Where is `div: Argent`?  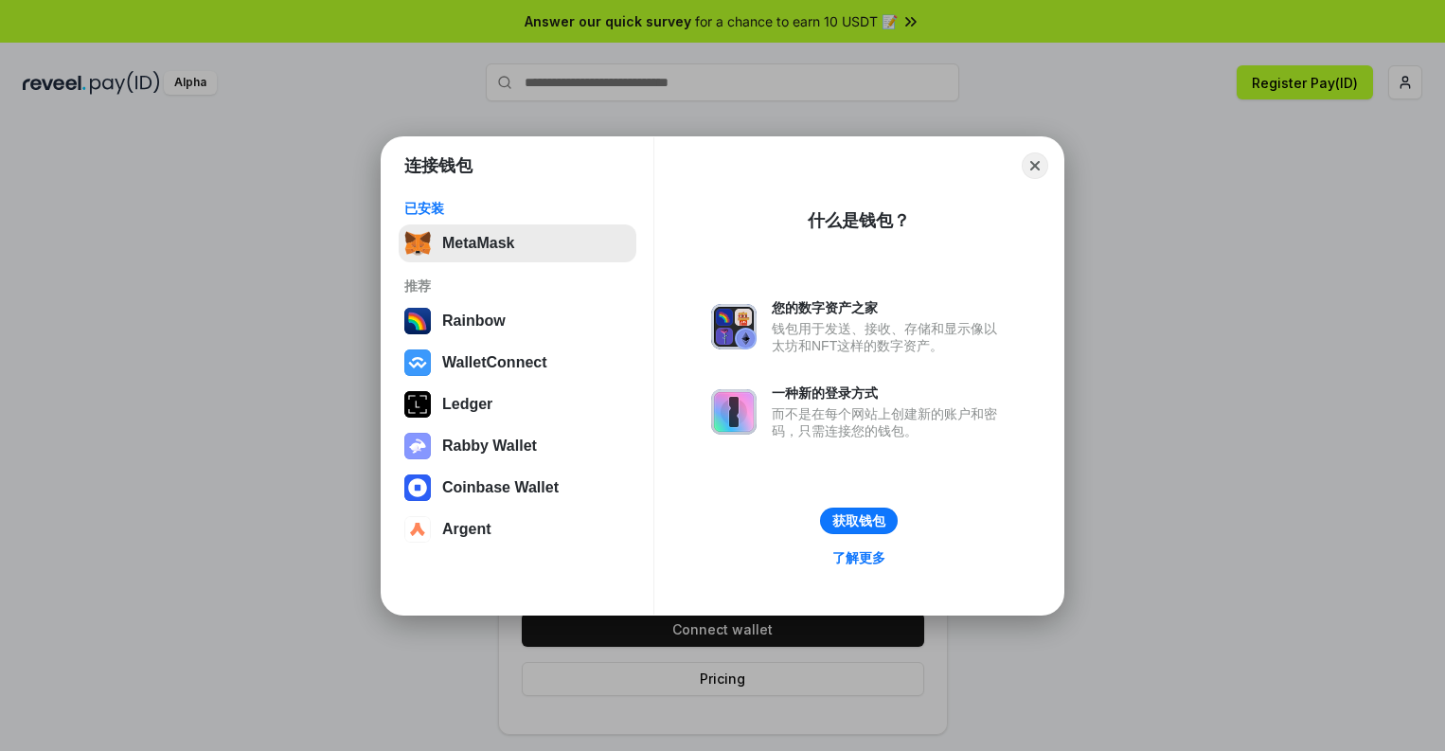 div: Argent is located at coordinates (467, 529).